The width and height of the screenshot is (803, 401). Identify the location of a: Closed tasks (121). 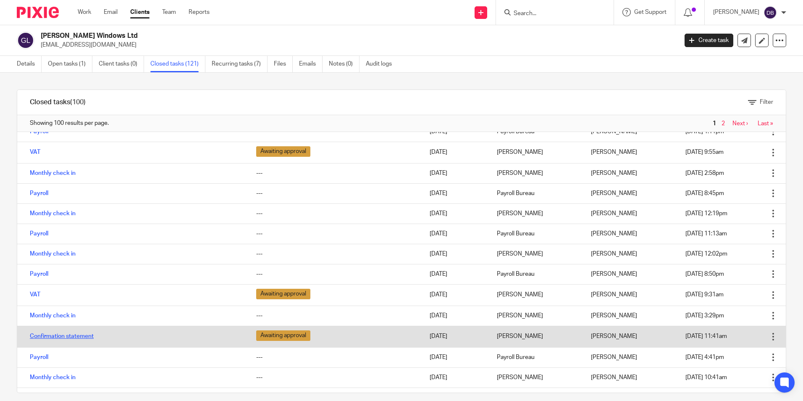
(178, 64).